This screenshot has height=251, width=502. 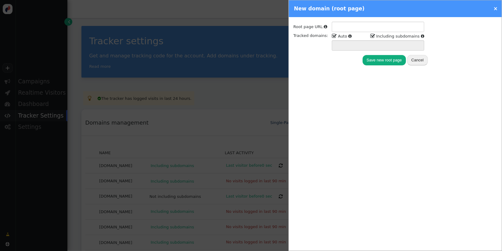 I want to click on button: Save new root page, so click(x=384, y=60).